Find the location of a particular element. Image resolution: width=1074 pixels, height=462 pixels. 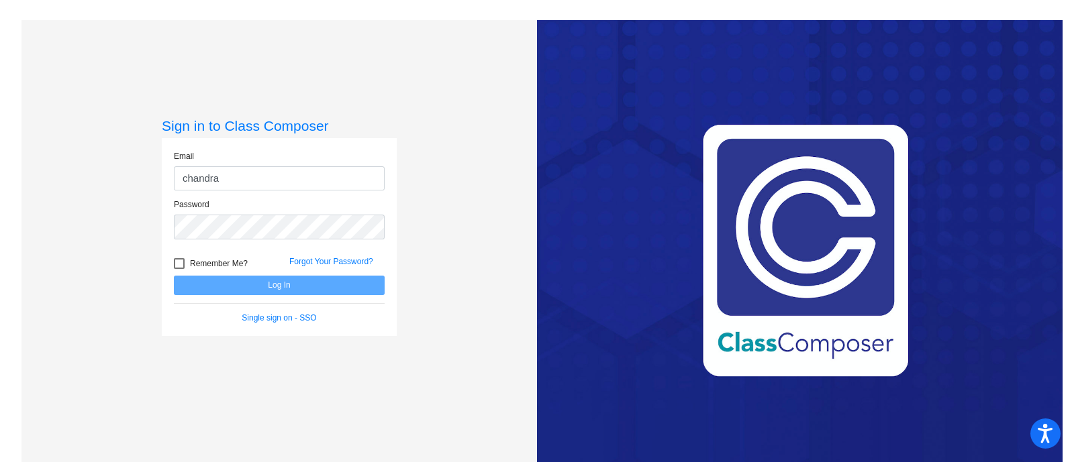

button: Log In is located at coordinates (279, 285).